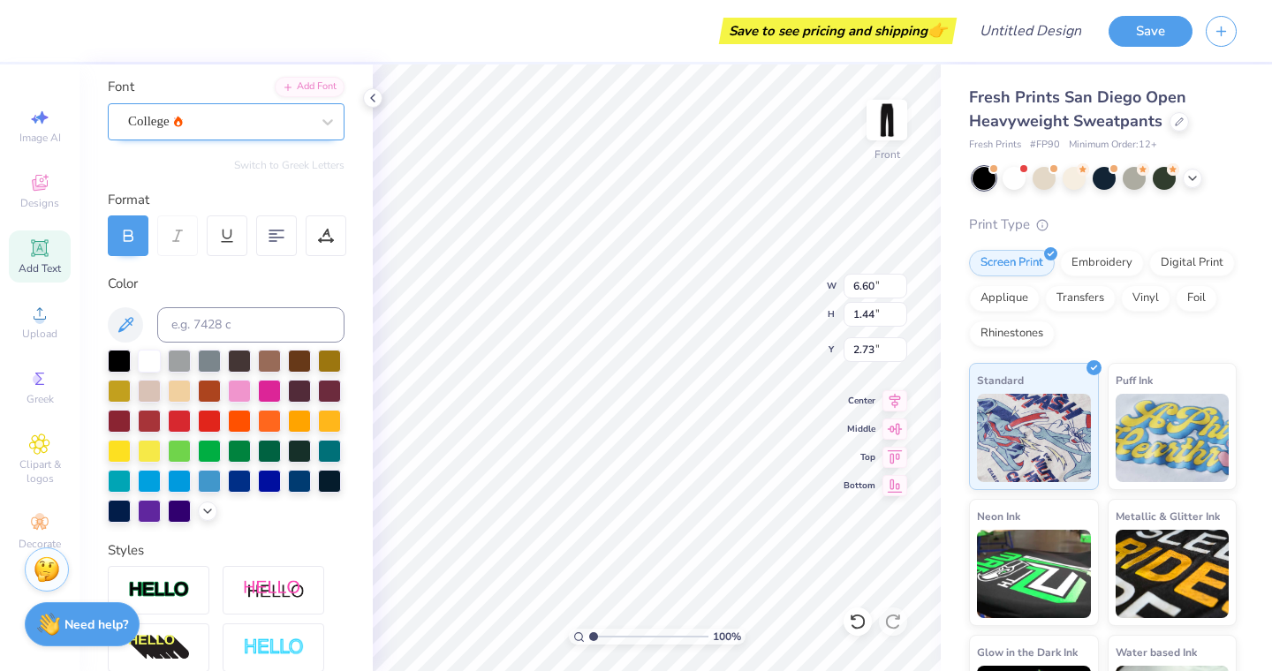  I want to click on div: Foil, so click(1196, 298).